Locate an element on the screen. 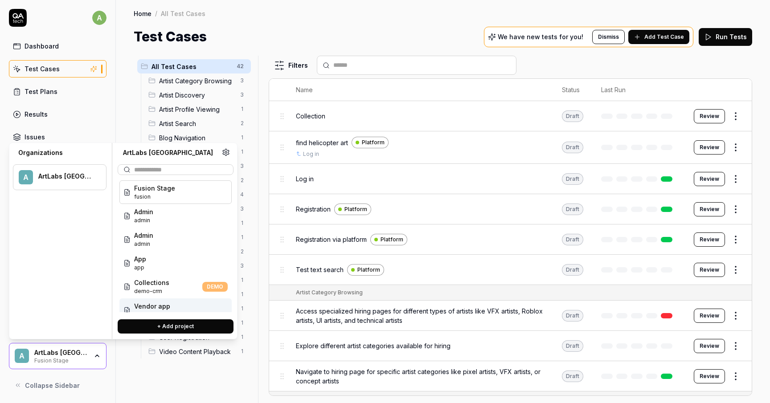  div: Results is located at coordinates (36, 114).